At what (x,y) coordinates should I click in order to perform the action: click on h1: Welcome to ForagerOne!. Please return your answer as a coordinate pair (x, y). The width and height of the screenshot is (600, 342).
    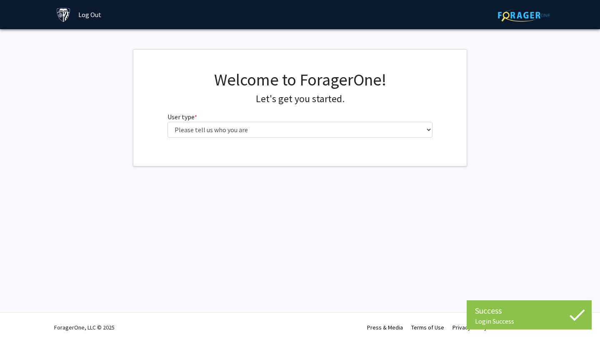
    Looking at the image, I should click on (300, 80).